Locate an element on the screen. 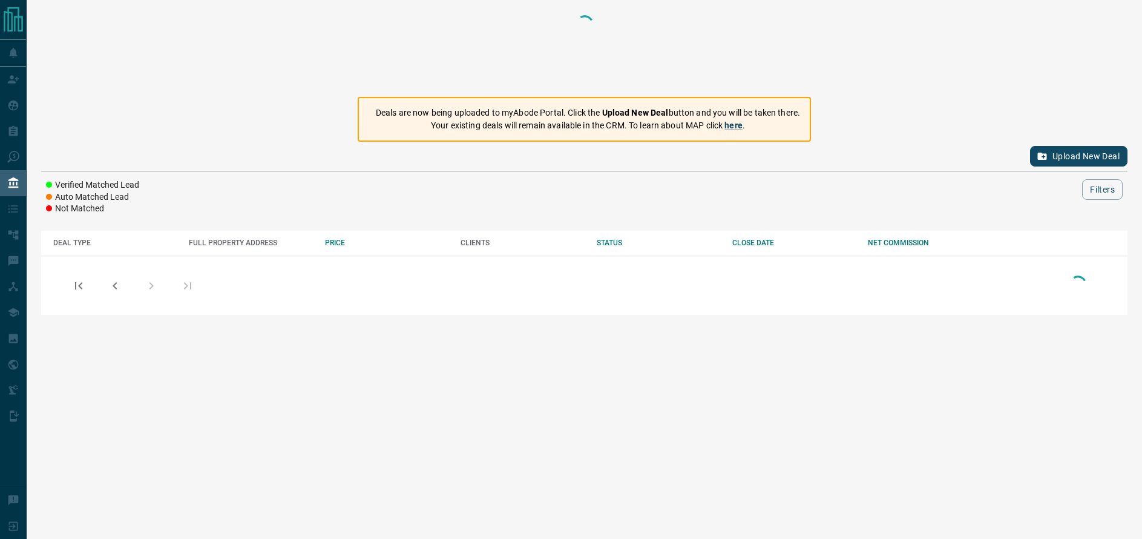  button: Upload New Deal is located at coordinates (1079, 156).